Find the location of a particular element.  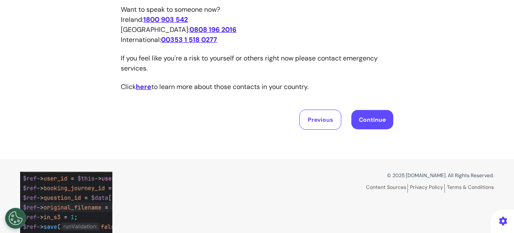

a: 1800 903 542 is located at coordinates (166, 19).